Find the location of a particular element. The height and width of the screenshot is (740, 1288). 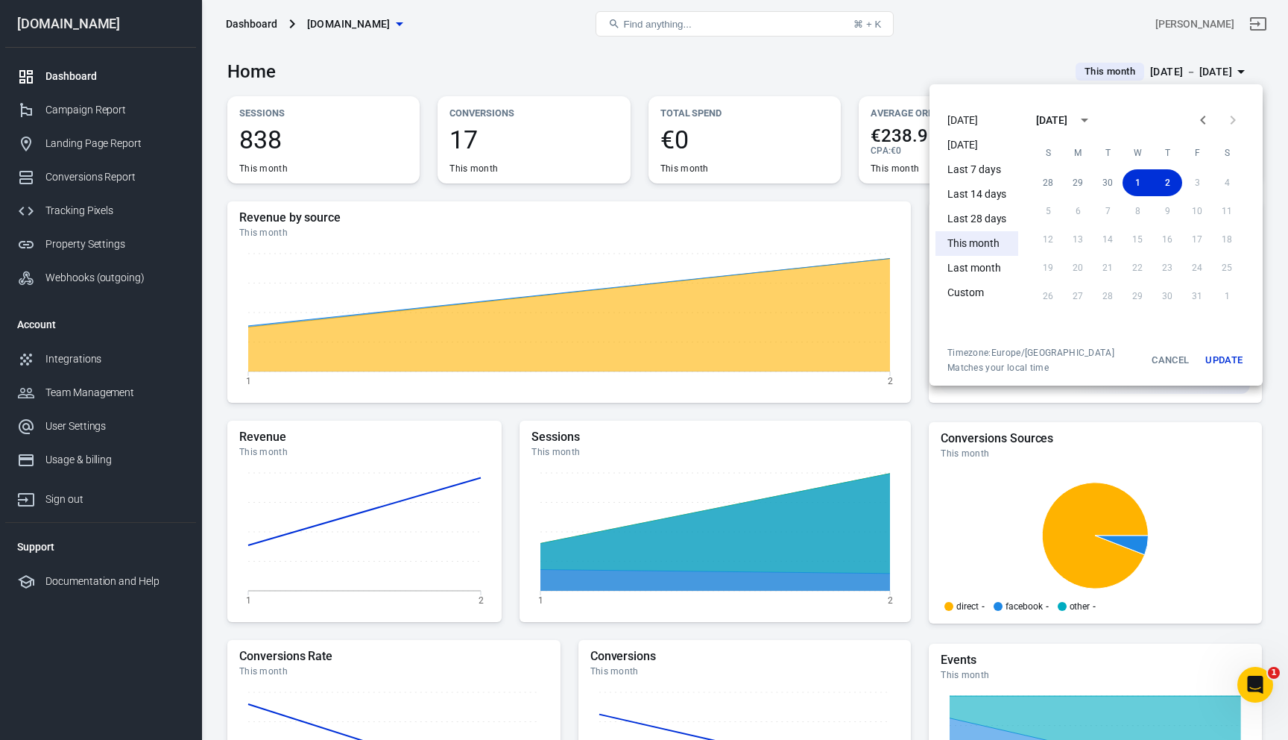

button: Cancel is located at coordinates (1170, 360).